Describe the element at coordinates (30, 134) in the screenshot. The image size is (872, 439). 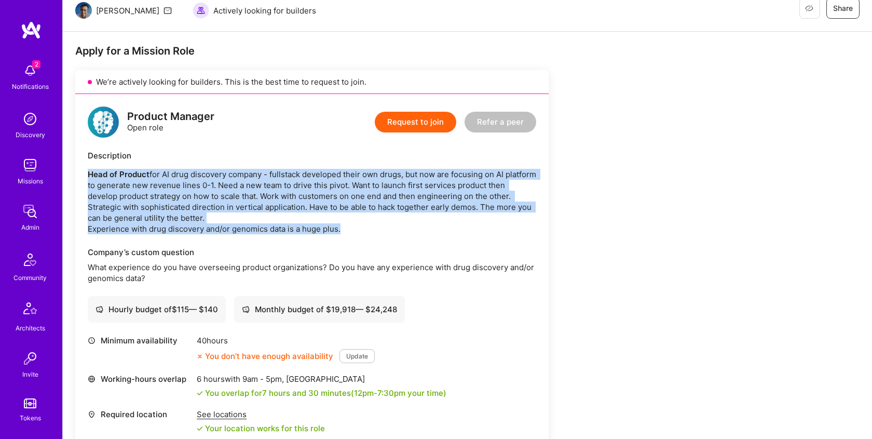
I see `div: Discovery` at that location.